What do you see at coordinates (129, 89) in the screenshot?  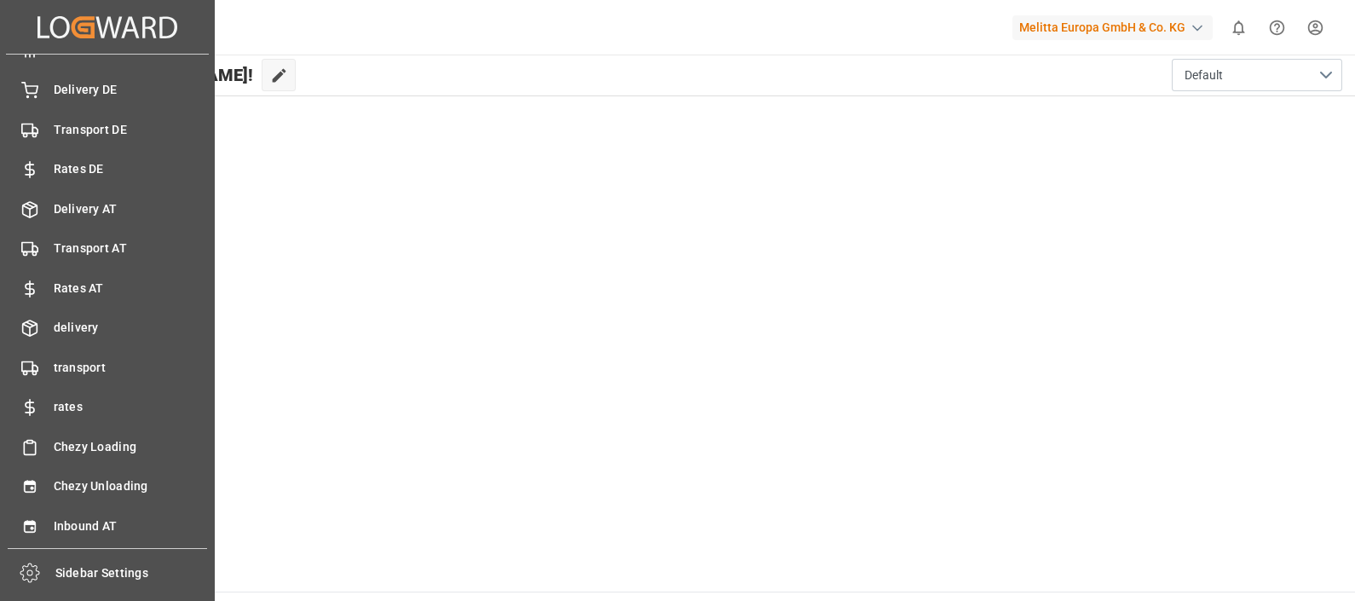 I see `span: Delivery DE` at bounding box center [129, 89].